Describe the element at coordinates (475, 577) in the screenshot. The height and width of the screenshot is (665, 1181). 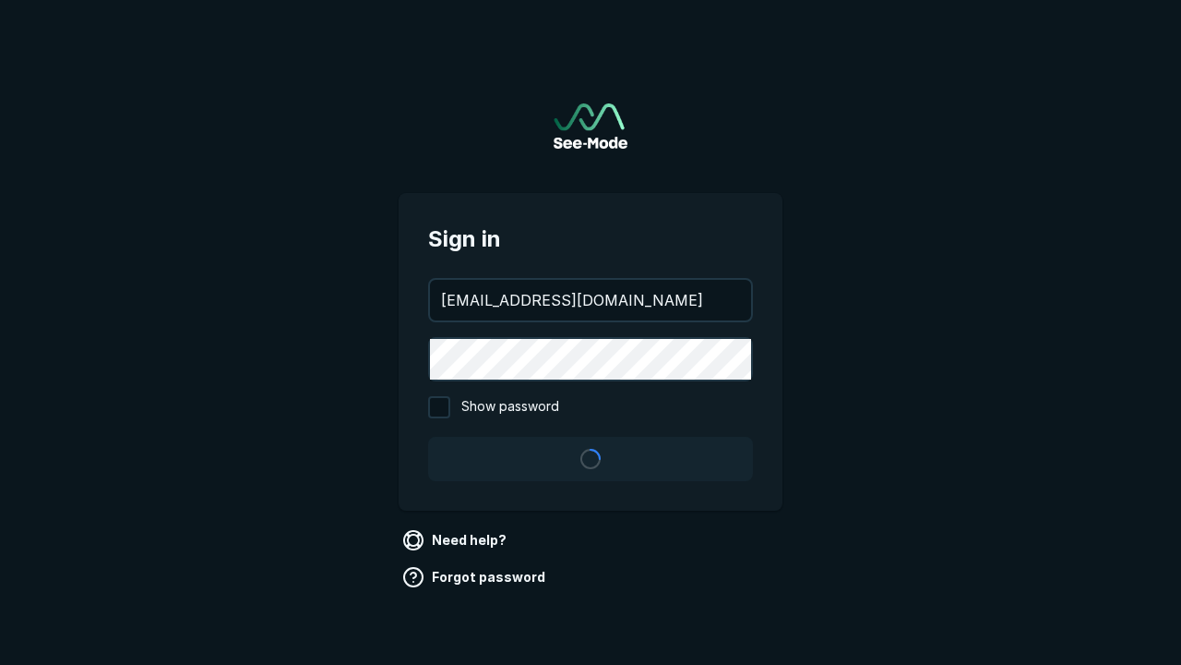
I see `a: Forgot password` at that location.